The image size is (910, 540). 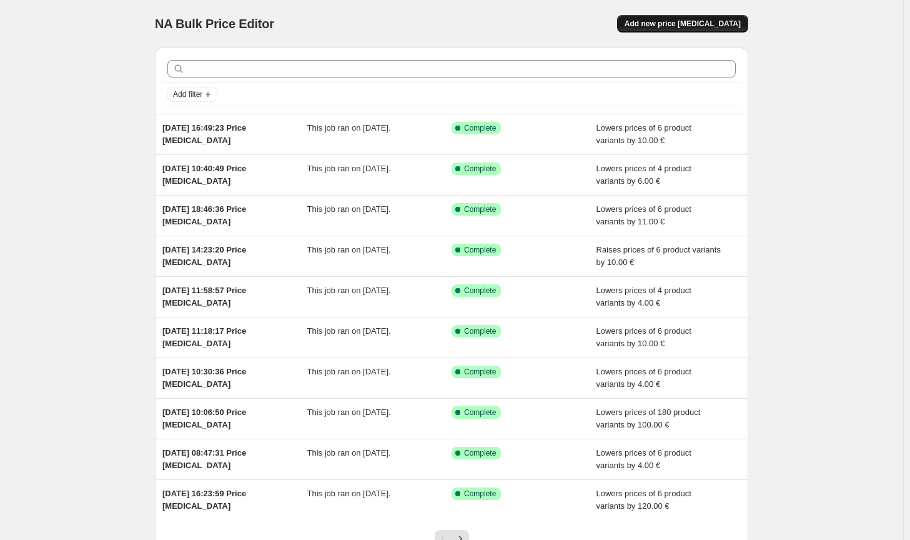 What do you see at coordinates (648, 418) in the screenshot?
I see `span: Lowers prices of 180 product variants by 100.00 €` at bounding box center [648, 418].